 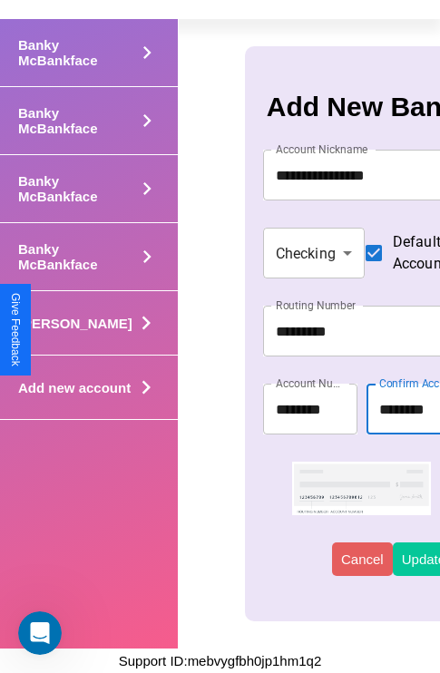 I want to click on div: Checking, so click(x=314, y=253).